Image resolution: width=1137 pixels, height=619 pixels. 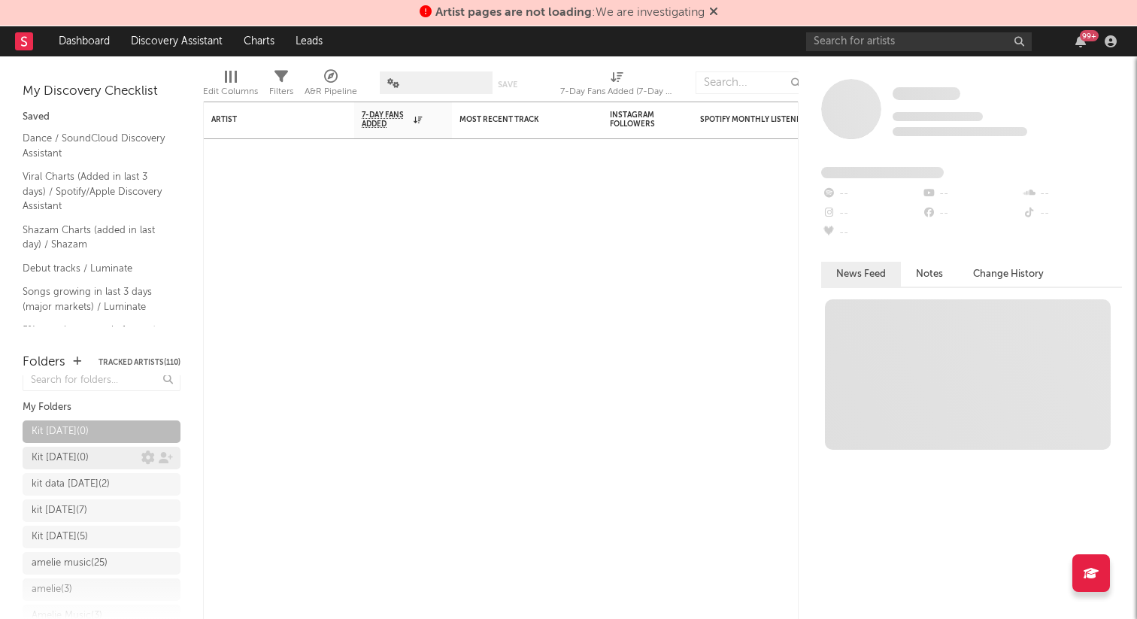 I want to click on div: Saved, so click(x=102, y=117).